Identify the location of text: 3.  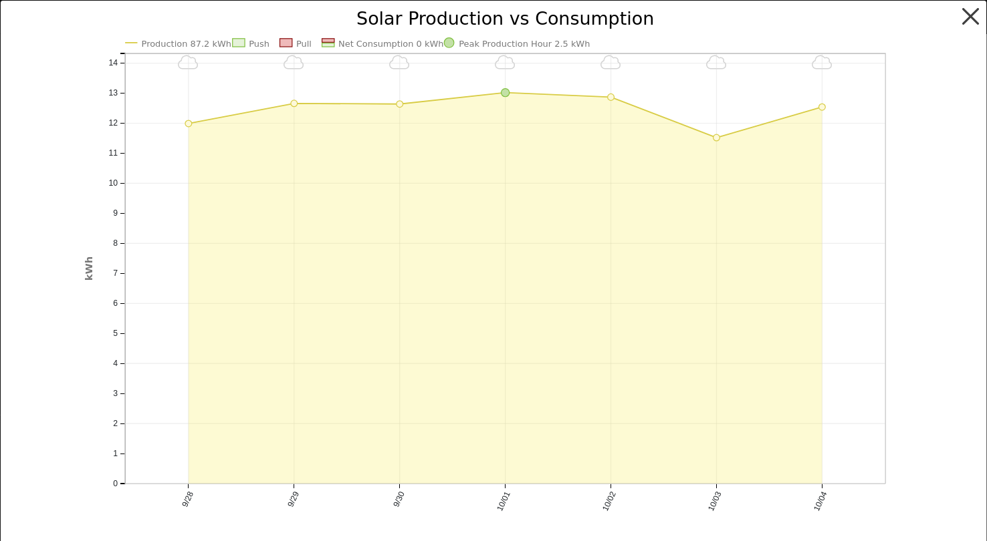
(116, 394).